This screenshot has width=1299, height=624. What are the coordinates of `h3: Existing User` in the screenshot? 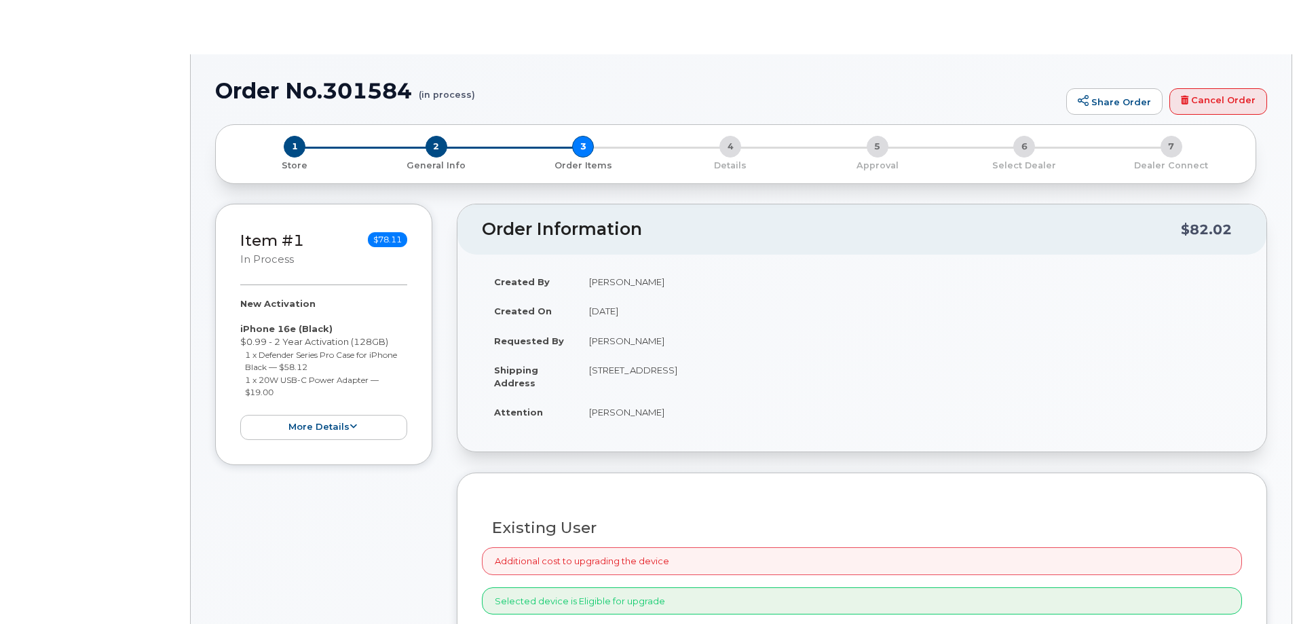 It's located at (862, 527).